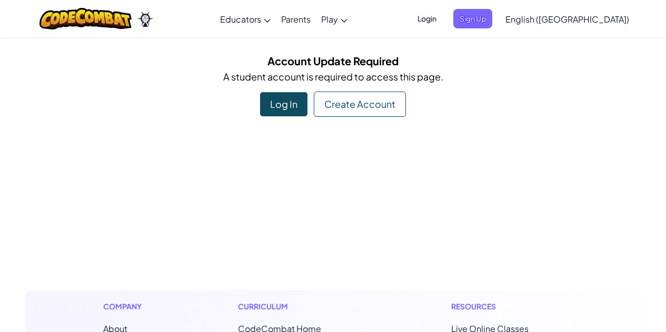 This screenshot has height=332, width=666. Describe the element at coordinates (427, 18) in the screenshot. I see `button: Login` at that location.